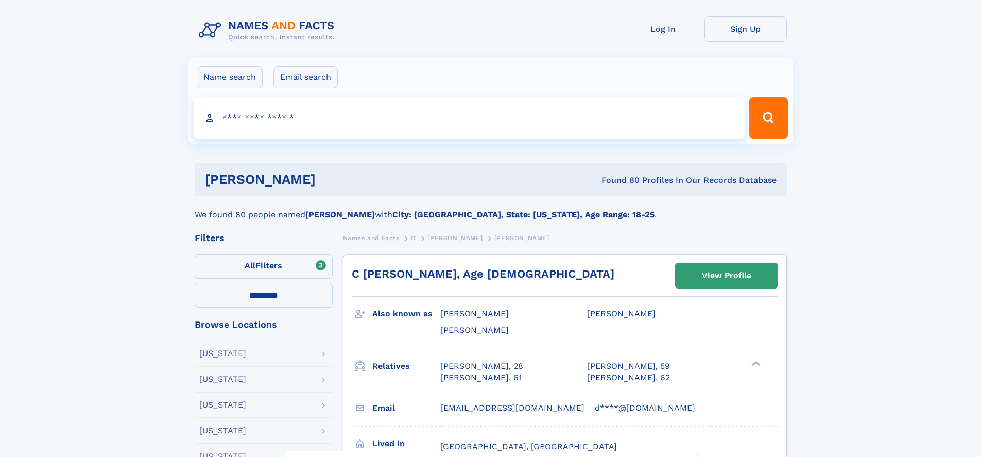 The image size is (981, 457). What do you see at coordinates (746, 29) in the screenshot?
I see `a: Sign Up` at bounding box center [746, 29].